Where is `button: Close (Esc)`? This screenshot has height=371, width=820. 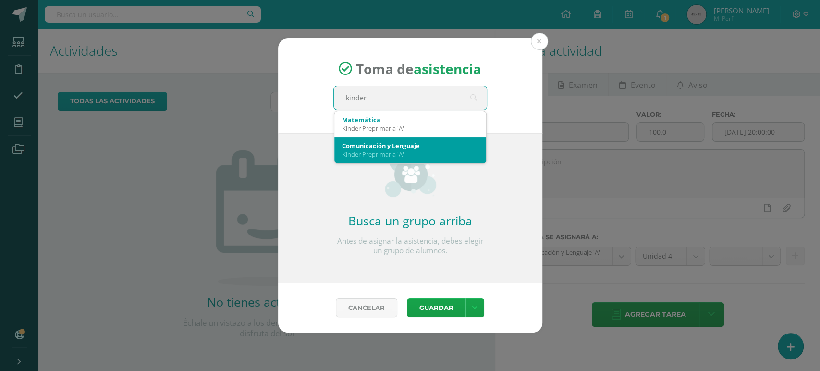
button: Close (Esc) is located at coordinates (540, 41).